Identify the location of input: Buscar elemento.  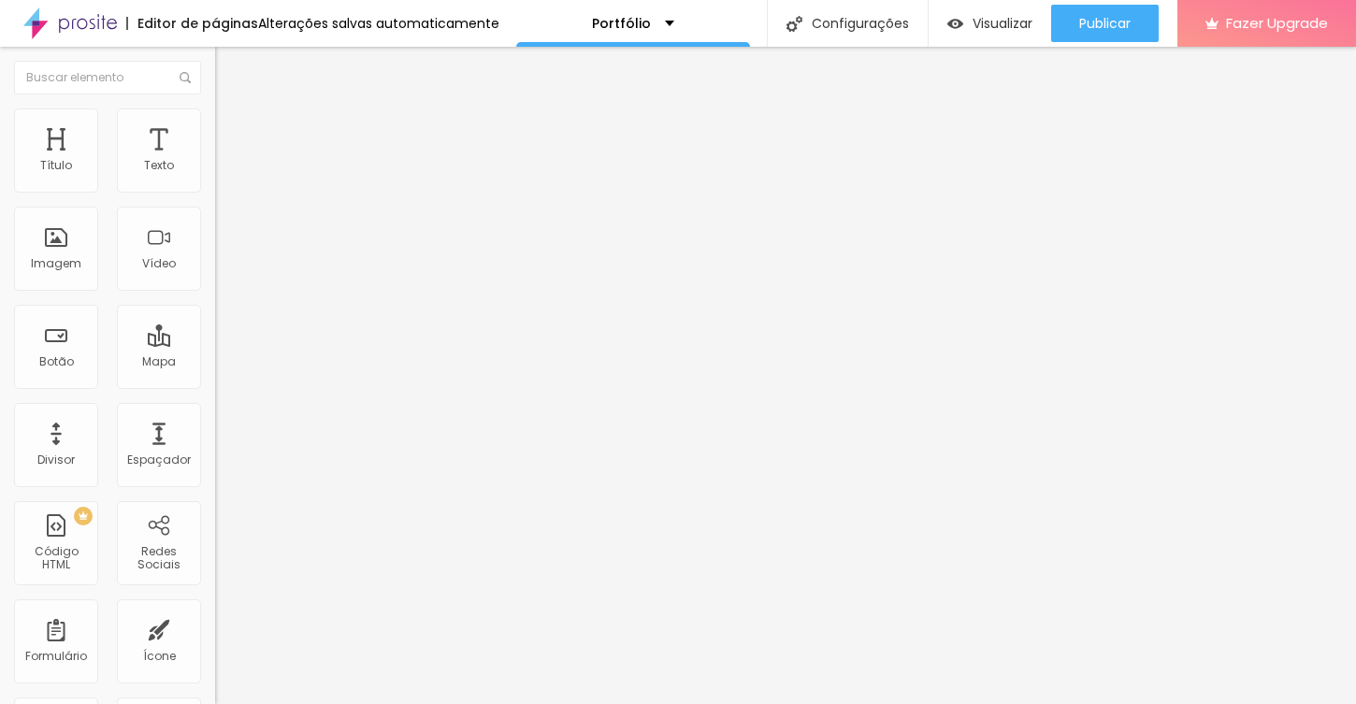
(108, 78).